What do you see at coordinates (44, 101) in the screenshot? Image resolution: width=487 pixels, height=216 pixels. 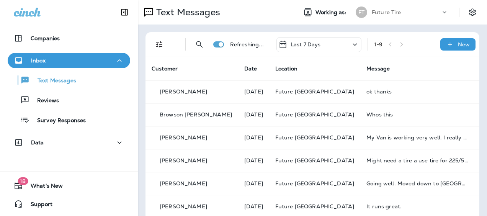 I see `p: Reviews` at bounding box center [44, 101].